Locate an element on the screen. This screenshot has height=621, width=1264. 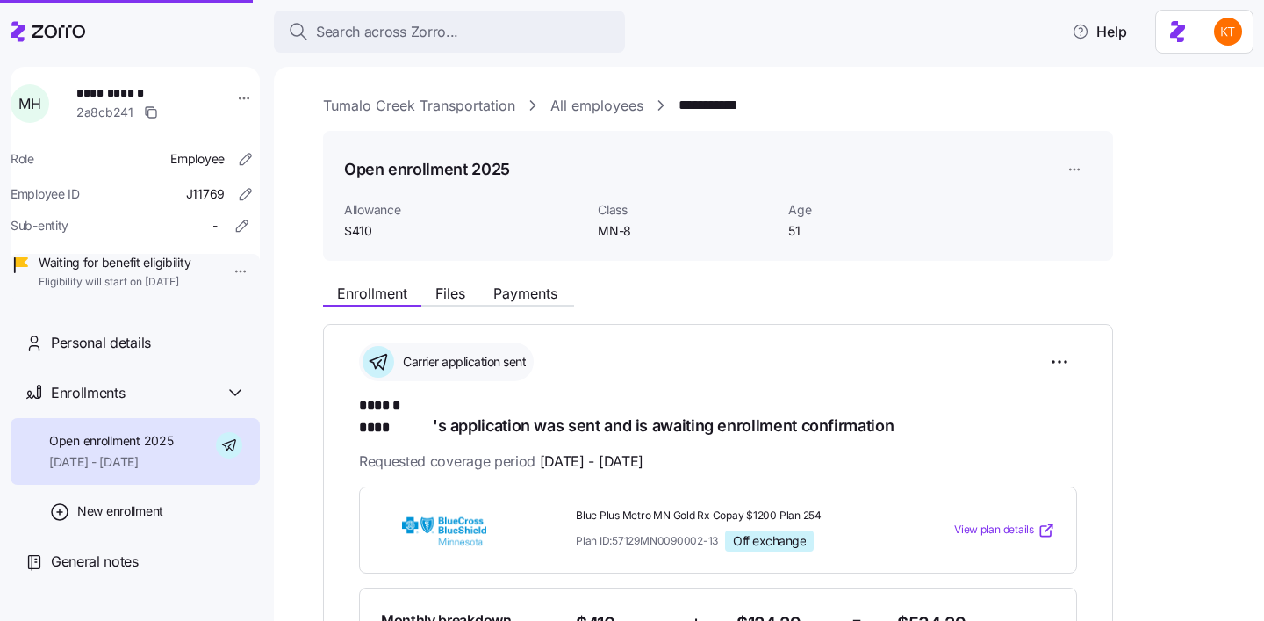
span: Search across Zorro... is located at coordinates (387, 32).